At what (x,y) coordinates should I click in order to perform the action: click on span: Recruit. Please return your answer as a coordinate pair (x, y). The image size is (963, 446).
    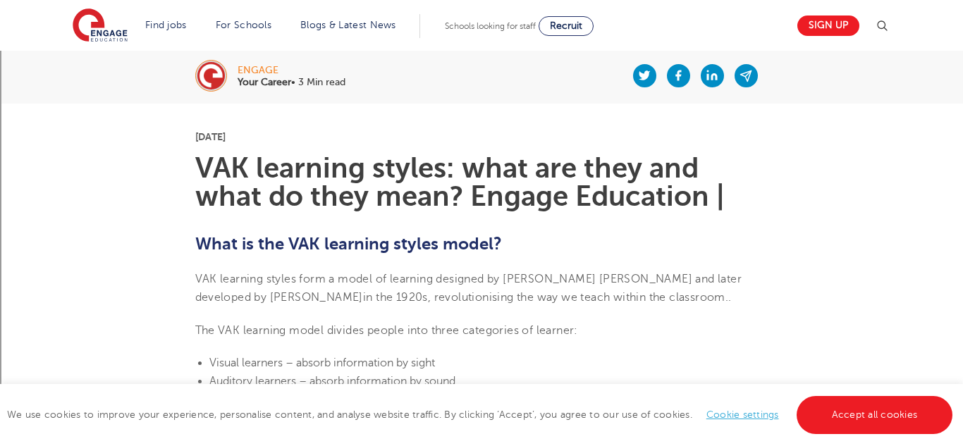
    Looking at the image, I should click on (566, 25).